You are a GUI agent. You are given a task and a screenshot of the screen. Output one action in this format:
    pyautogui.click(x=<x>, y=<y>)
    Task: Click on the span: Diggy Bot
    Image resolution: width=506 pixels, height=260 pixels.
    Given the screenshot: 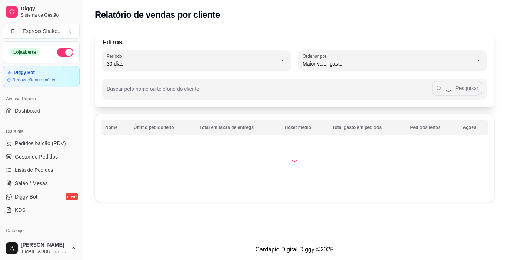 What is the action you would take?
    pyautogui.click(x=26, y=197)
    